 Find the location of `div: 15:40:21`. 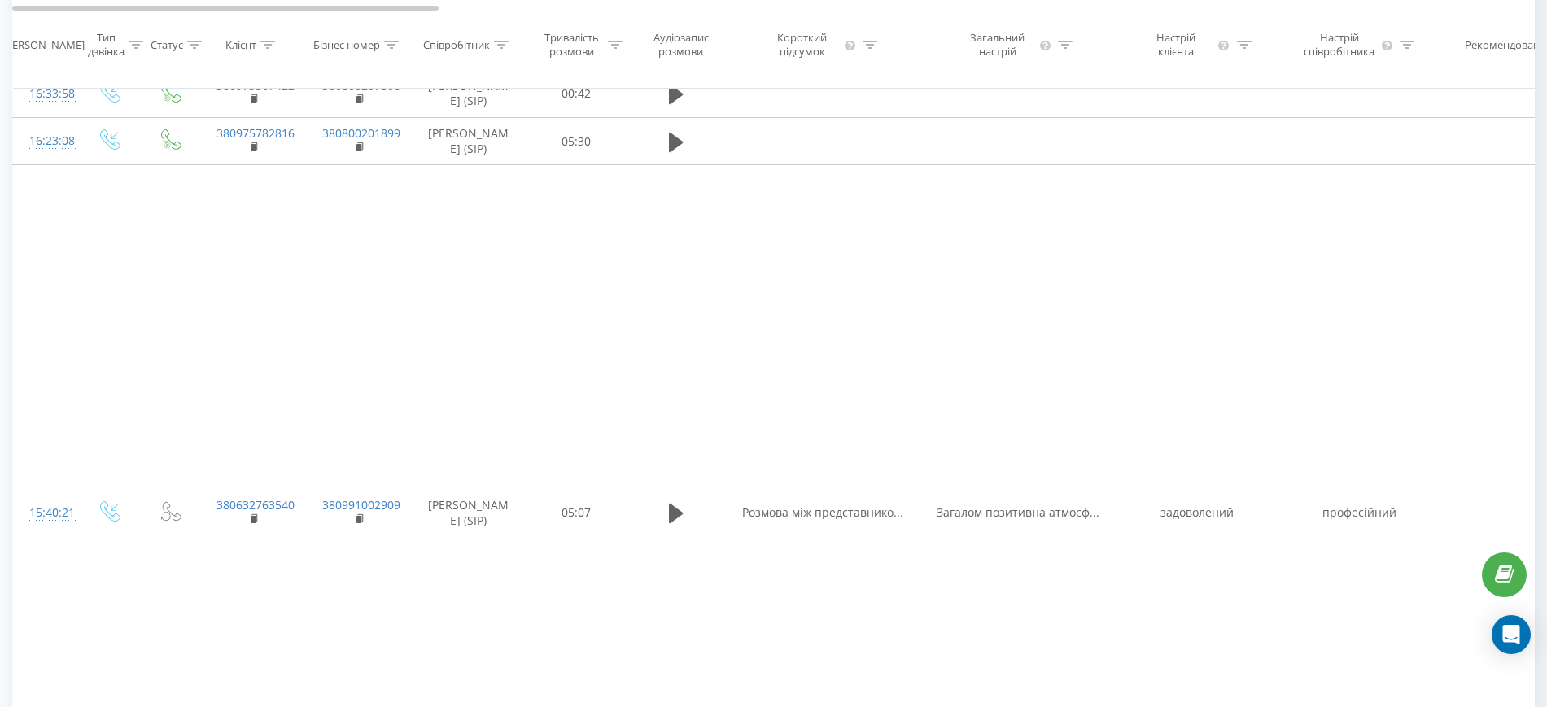

div: 15:40:21 is located at coordinates (46, 513).